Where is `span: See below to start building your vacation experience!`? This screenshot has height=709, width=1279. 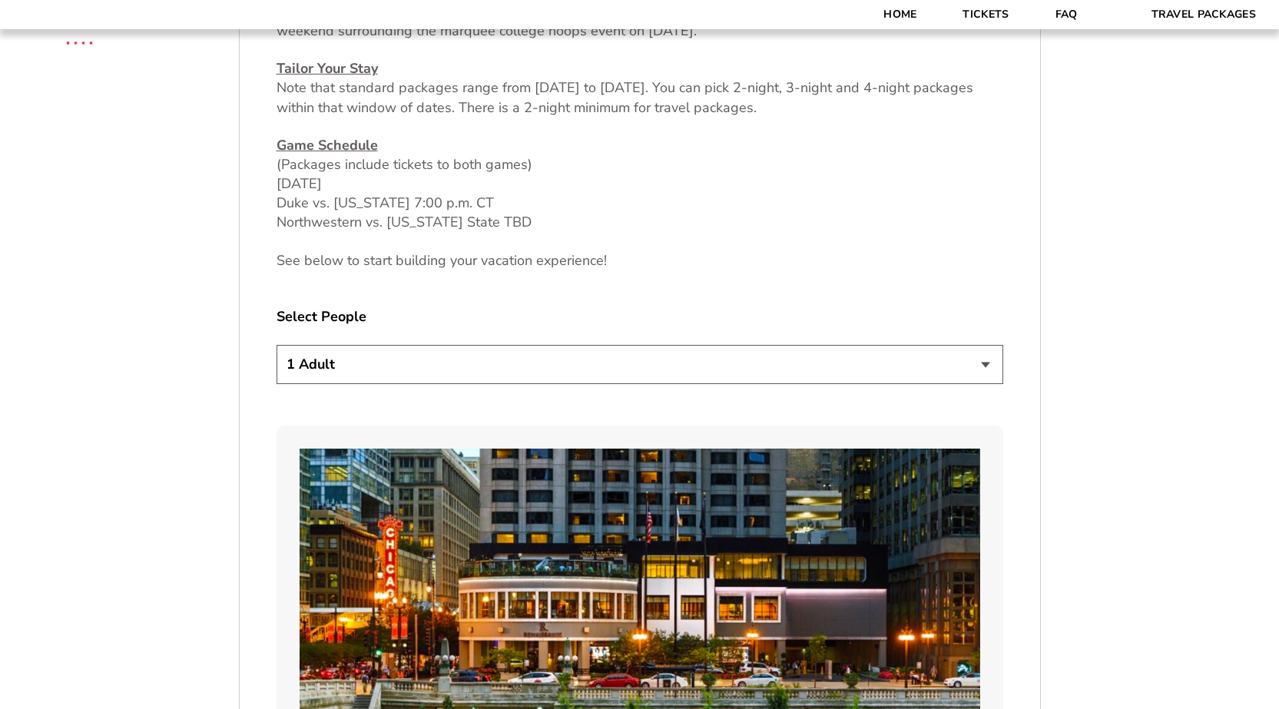 span: See below to start building your vacation experience! is located at coordinates (442, 260).